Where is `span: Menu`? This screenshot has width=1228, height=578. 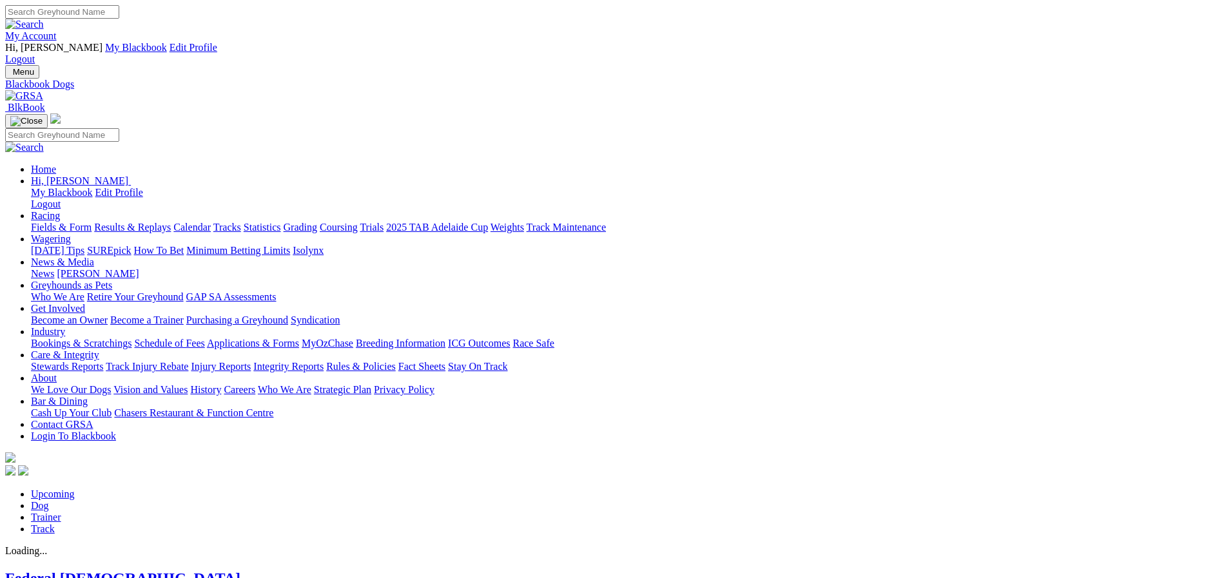 span: Menu is located at coordinates (23, 72).